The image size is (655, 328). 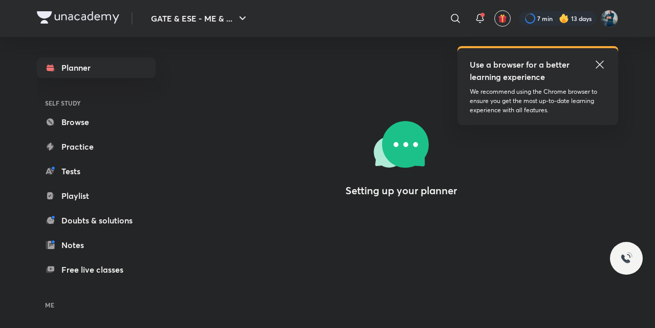 What do you see at coordinates (78, 18) in the screenshot?
I see `a: Company Logo` at bounding box center [78, 18].